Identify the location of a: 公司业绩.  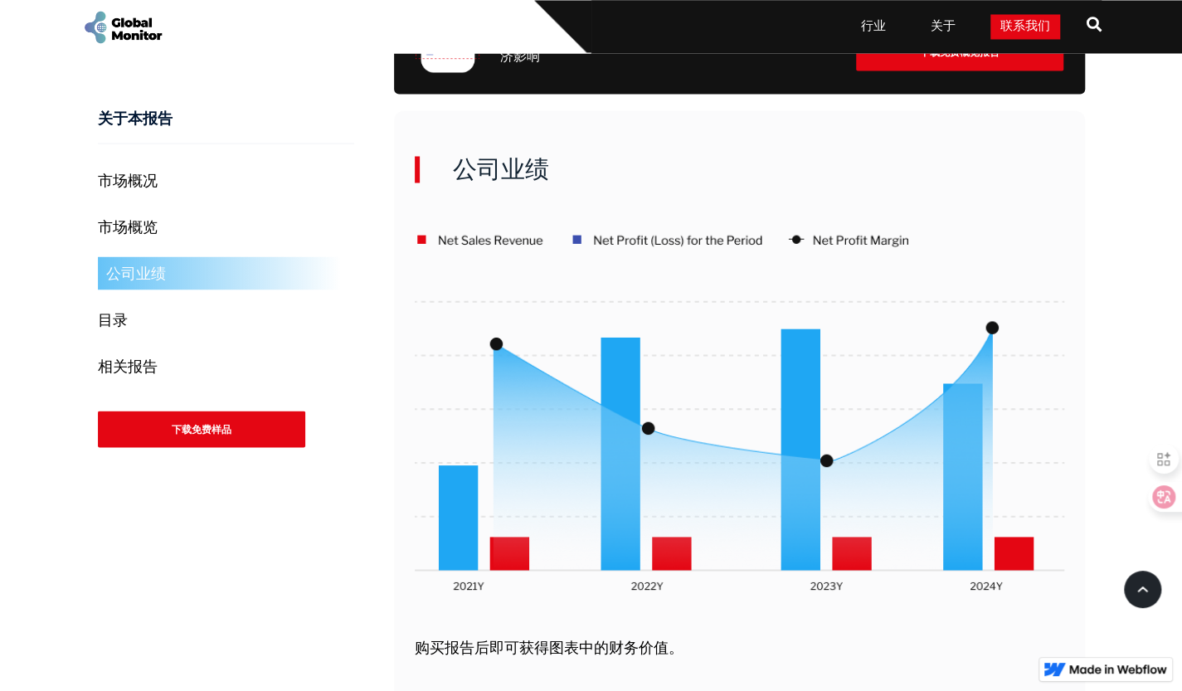
(226, 273).